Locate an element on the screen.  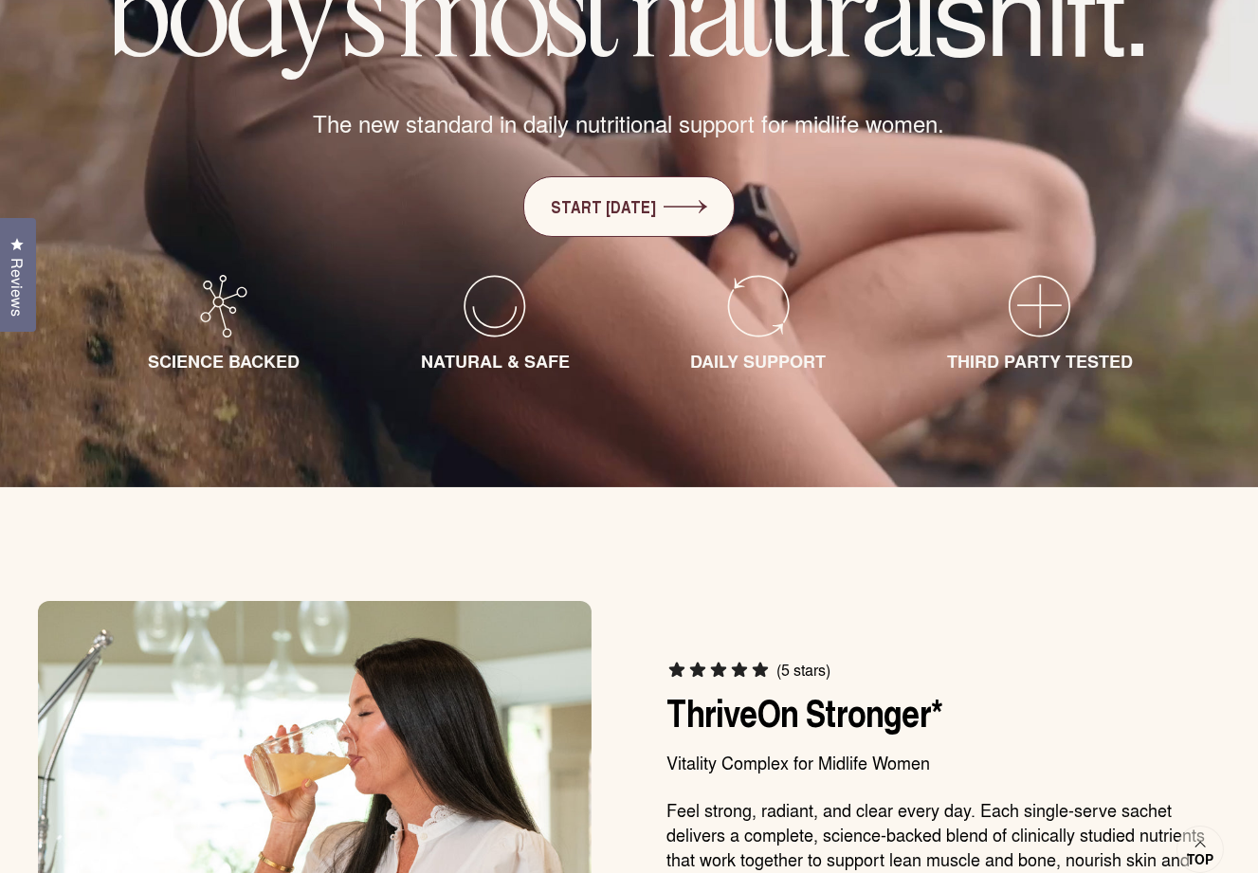
span: The new standard in daily nutritional support for midlife women. is located at coordinates (630, 123).